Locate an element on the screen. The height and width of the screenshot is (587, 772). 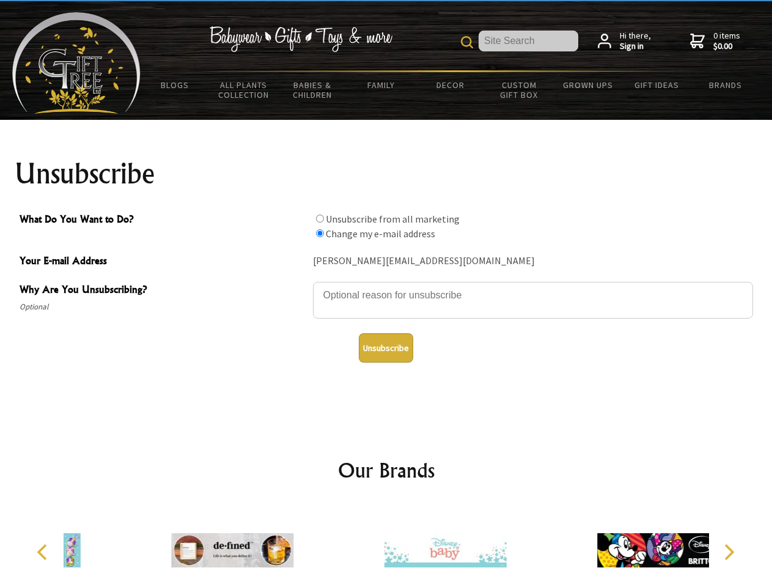
a: Brands is located at coordinates (725, 85).